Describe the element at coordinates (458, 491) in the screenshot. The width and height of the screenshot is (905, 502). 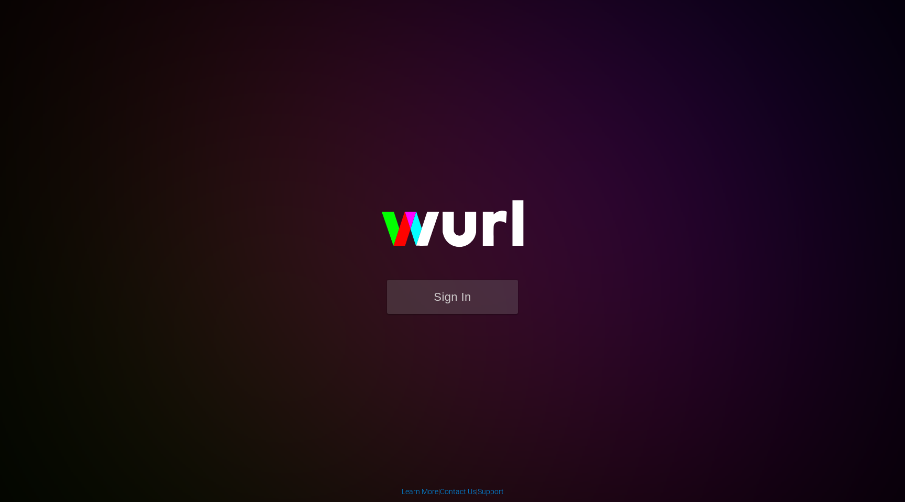
I see `a: Contact Us` at that location.